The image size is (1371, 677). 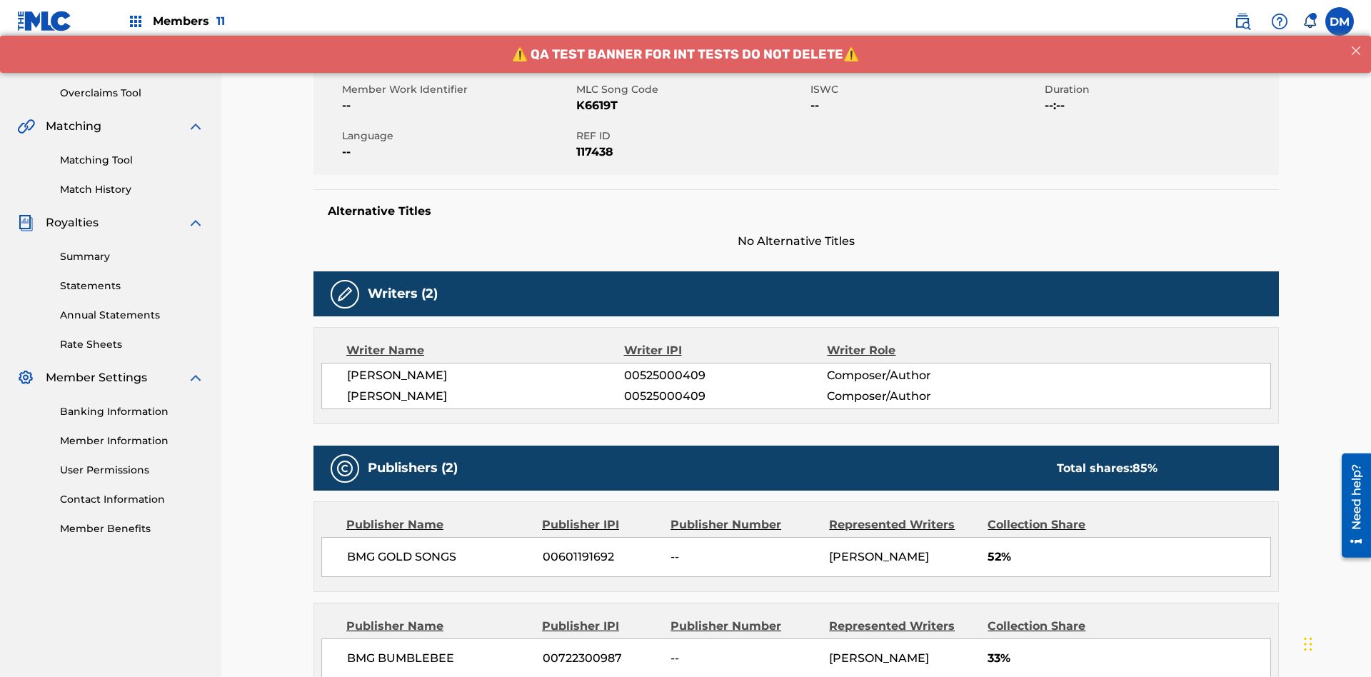 I want to click on span: ⚠️ QA TEST BANNER FOR INT TESTS DO NOT DELETE⚠️, so click(x=685, y=19).